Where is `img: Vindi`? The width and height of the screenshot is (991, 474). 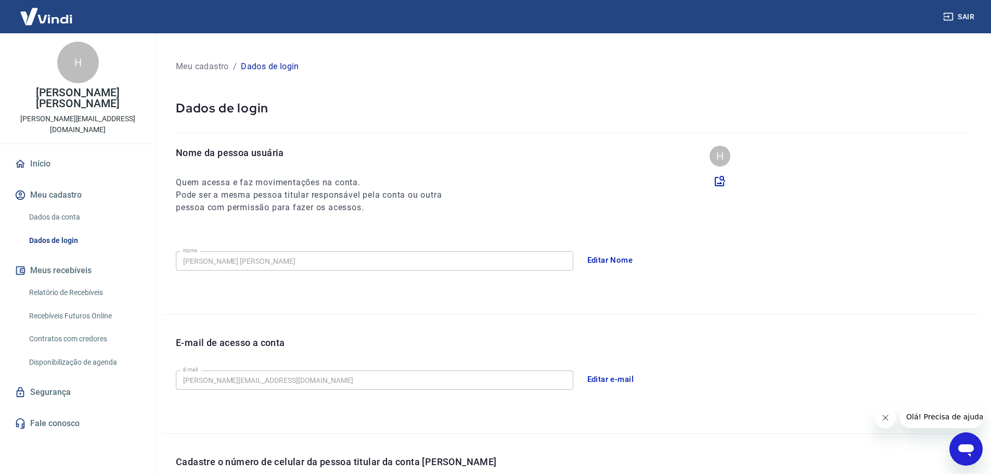
img: Vindi is located at coordinates (46, 16).